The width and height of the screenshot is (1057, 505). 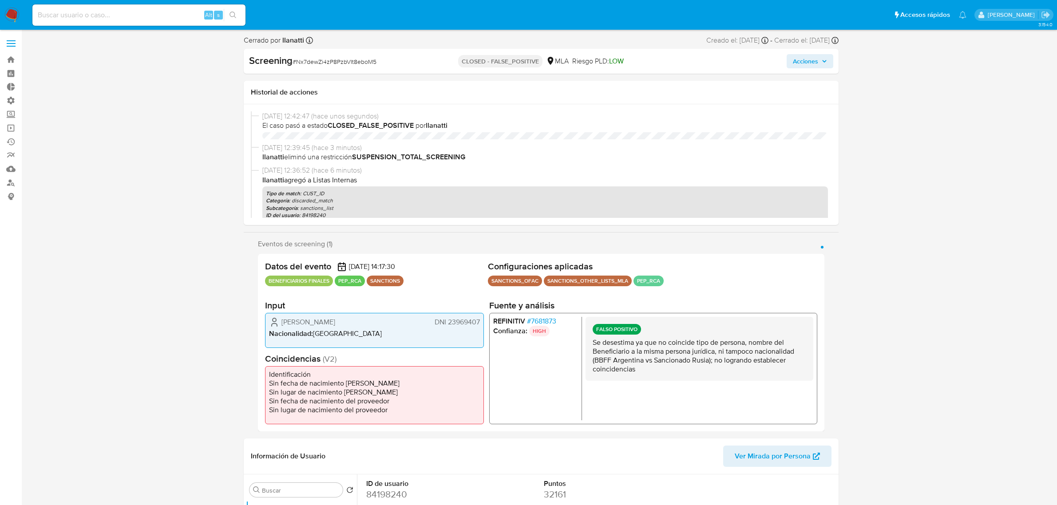 I want to click on span: El caso pasó a estado por, so click(x=545, y=126).